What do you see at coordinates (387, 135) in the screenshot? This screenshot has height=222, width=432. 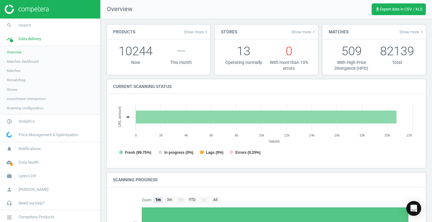 I see `text: 20k` at bounding box center [387, 135].